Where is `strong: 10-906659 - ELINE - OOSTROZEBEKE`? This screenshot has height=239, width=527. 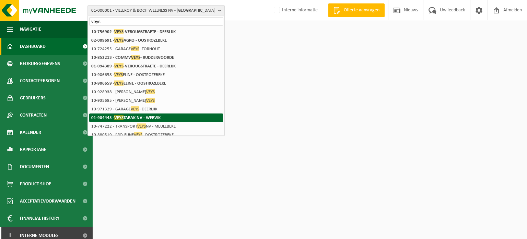
strong: 10-906659 - ELINE - OOSTROZEBEKE is located at coordinates (129, 83).